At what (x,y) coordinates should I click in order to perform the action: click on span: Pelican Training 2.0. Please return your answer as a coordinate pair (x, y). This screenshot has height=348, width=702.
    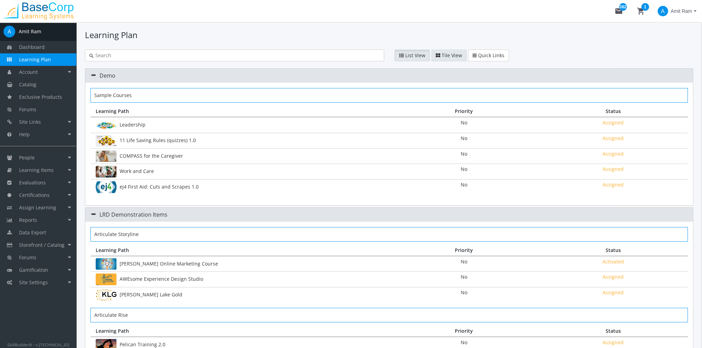
    Looking at the image, I should click on (142, 344).